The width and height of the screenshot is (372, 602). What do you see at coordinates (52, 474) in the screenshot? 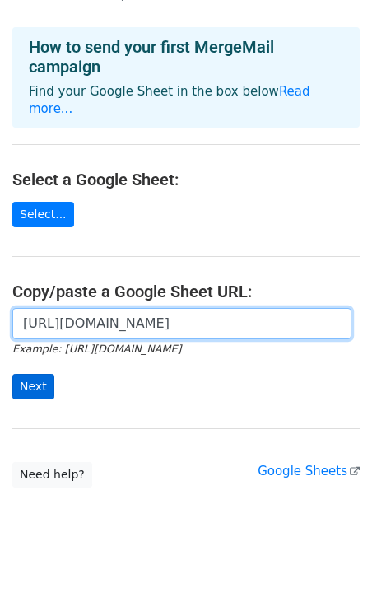
I see `a: Need help?` at bounding box center [52, 474].